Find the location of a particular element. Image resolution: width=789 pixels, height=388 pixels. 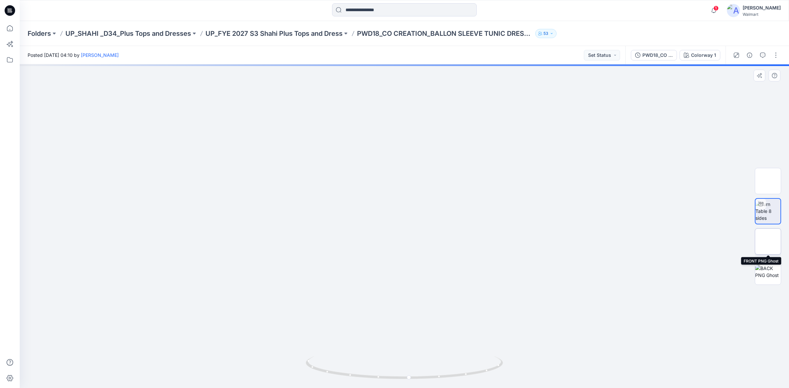

p: 53 is located at coordinates (546, 34).